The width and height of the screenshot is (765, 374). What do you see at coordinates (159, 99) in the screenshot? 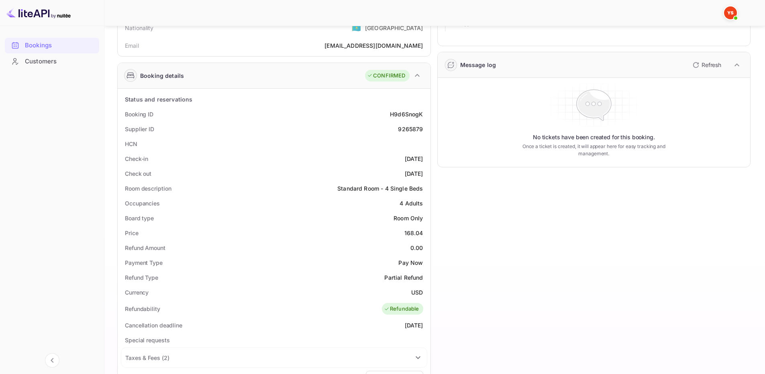
I see `div: Status and reservations` at bounding box center [159, 99].